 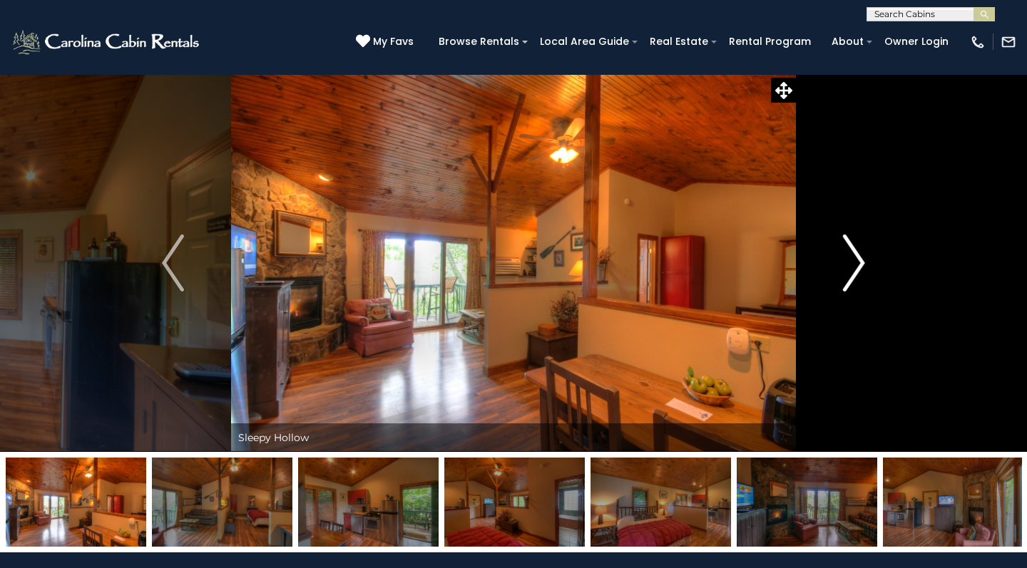 I want to click on a: My Favs, so click(x=386, y=42).